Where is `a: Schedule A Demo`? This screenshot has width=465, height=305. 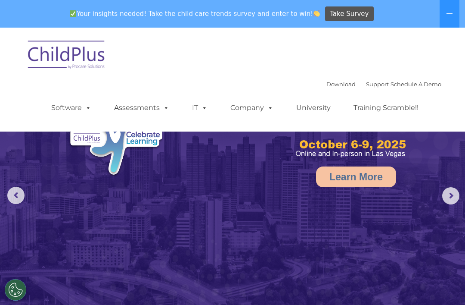
a: Schedule A Demo is located at coordinates (416, 84).